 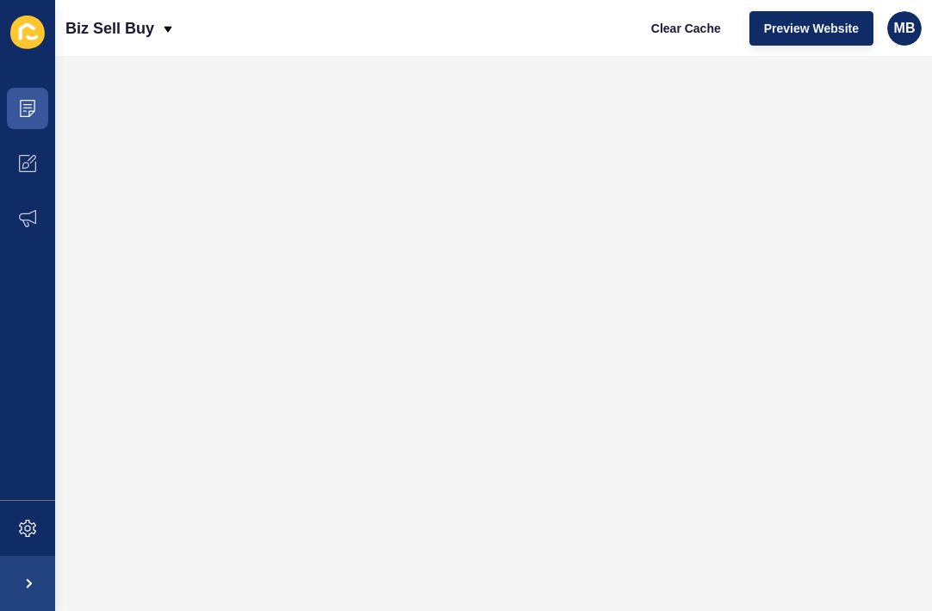 What do you see at coordinates (109, 28) in the screenshot?
I see `p: Biz Sell Buy` at bounding box center [109, 28].